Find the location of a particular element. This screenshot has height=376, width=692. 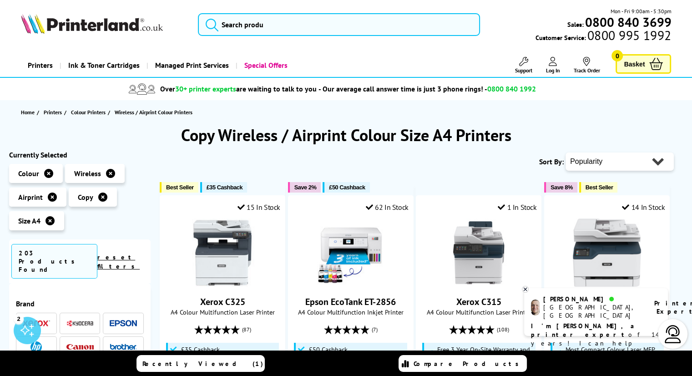

img: Epson EcoTank ET-2856 is located at coordinates (351, 252).